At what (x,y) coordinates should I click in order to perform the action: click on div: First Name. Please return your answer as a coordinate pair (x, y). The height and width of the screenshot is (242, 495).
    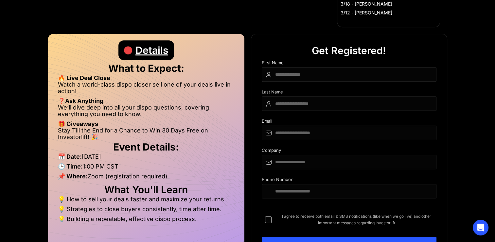
    Looking at the image, I should click on (349, 63).